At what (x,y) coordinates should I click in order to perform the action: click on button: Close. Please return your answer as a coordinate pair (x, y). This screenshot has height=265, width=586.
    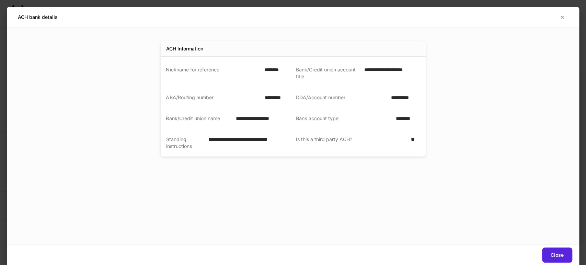
    Looking at the image, I should click on (557, 255).